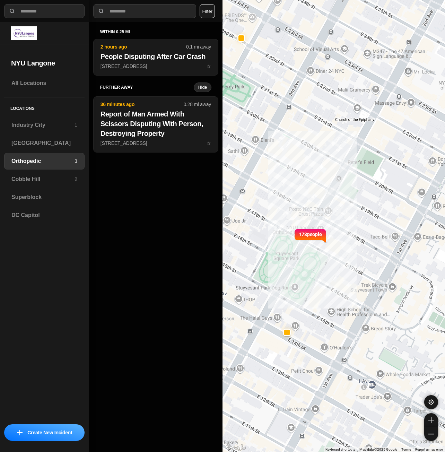  What do you see at coordinates (44, 83) in the screenshot?
I see `h3: All Locations` at bounding box center [44, 83].